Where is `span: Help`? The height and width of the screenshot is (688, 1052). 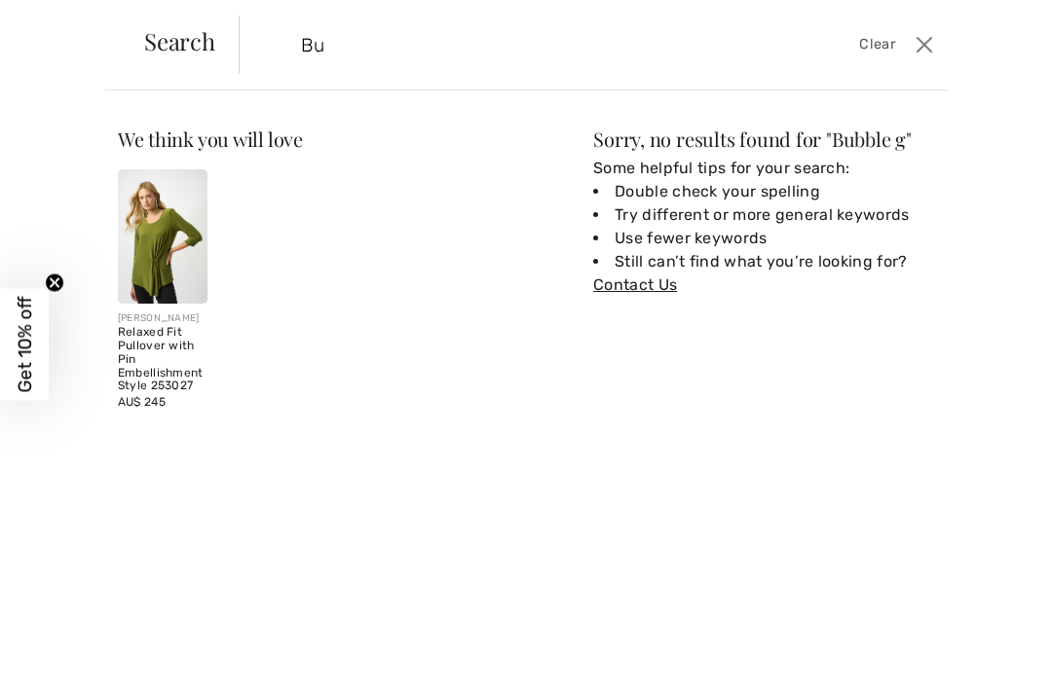 span: Help is located at coordinates (64, 22).